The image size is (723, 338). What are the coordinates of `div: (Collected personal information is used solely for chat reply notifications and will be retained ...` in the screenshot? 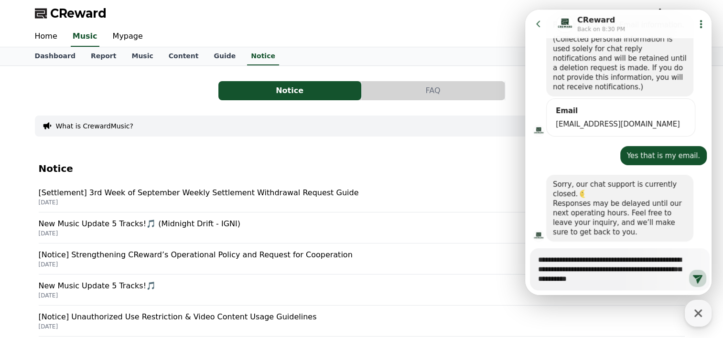 It's located at (95, 54).